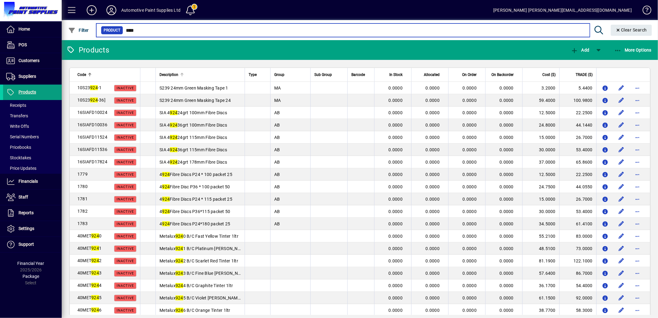 Image resolution: width=658 pixels, height=318 pixels. What do you see at coordinates (541, 150) in the screenshot?
I see `td: 30.0000` at bounding box center [541, 150].